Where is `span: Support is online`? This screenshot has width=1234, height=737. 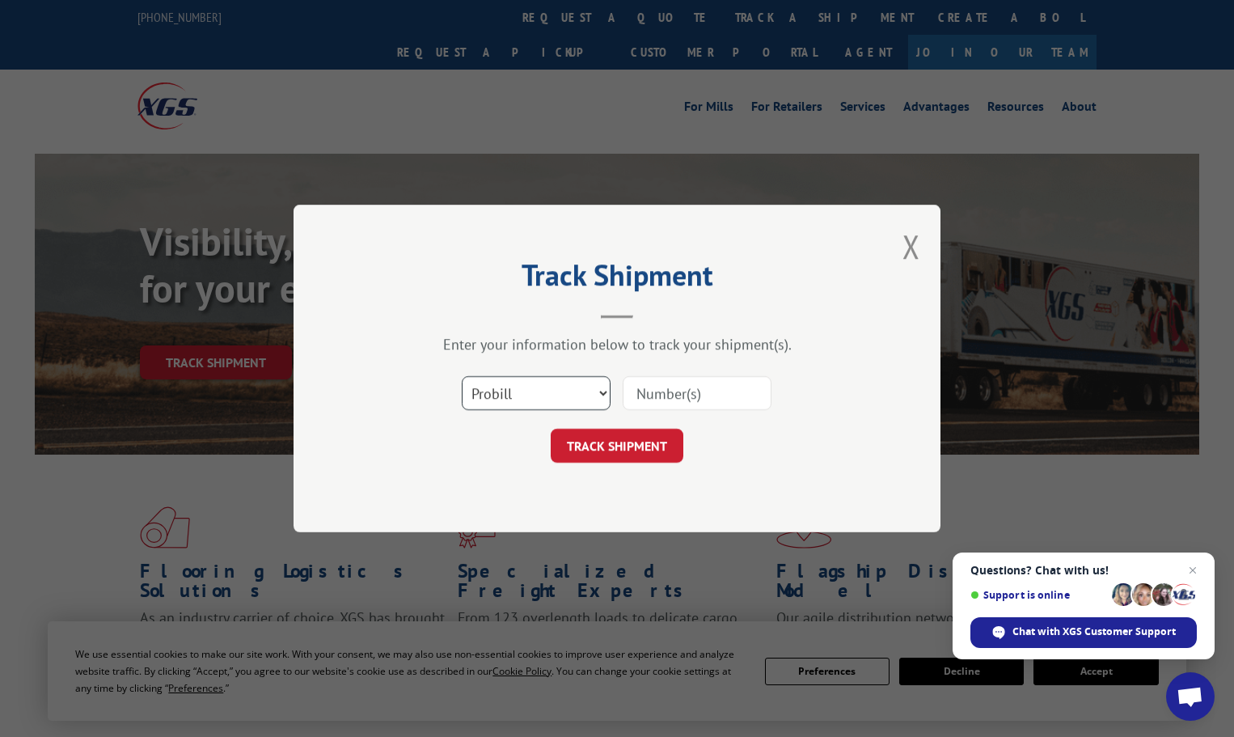
span: Support is online is located at coordinates (1038, 594).